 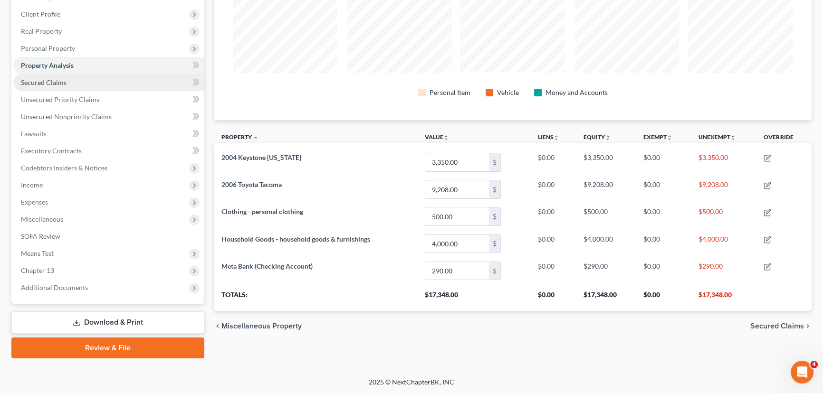 What do you see at coordinates (218, 326) in the screenshot?
I see `i: chevron_left` at bounding box center [218, 326].